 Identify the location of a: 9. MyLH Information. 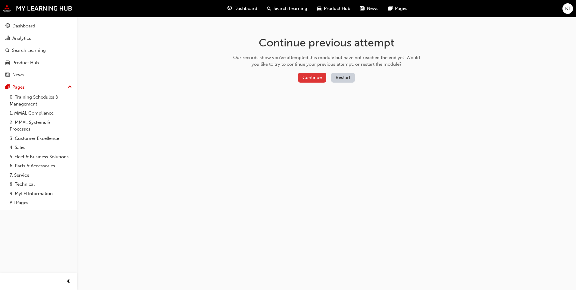
(41, 193).